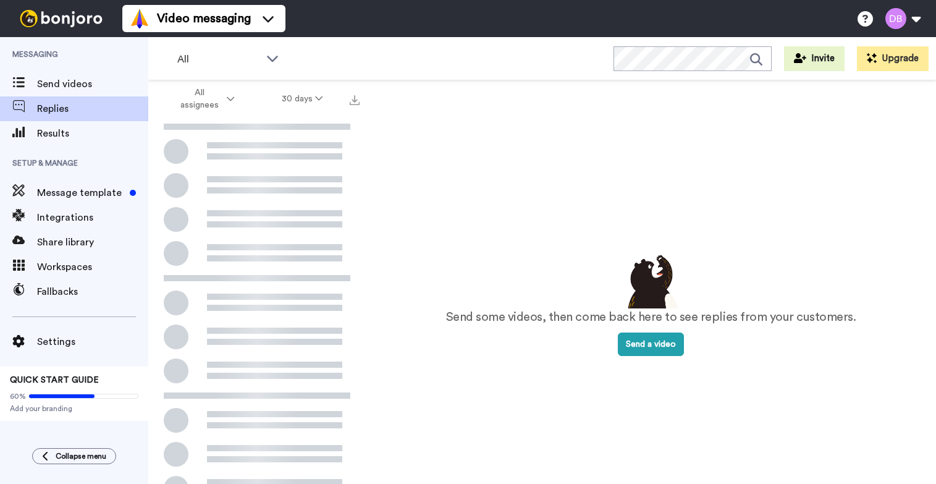 This screenshot has width=936, height=484. I want to click on span: Send videos, so click(93, 84).